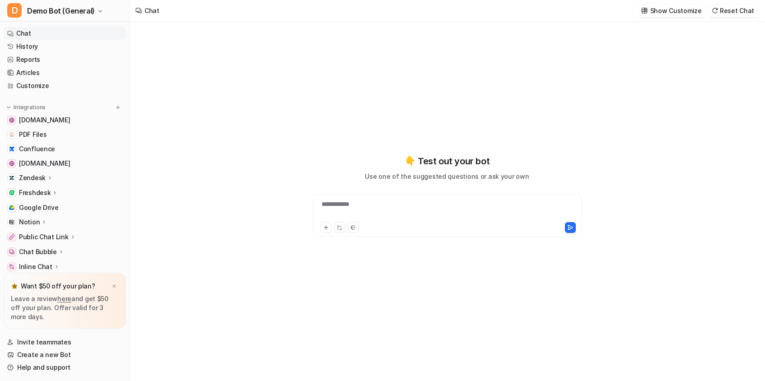  What do you see at coordinates (715, 10) in the screenshot?
I see `img: reset` at bounding box center [715, 10].